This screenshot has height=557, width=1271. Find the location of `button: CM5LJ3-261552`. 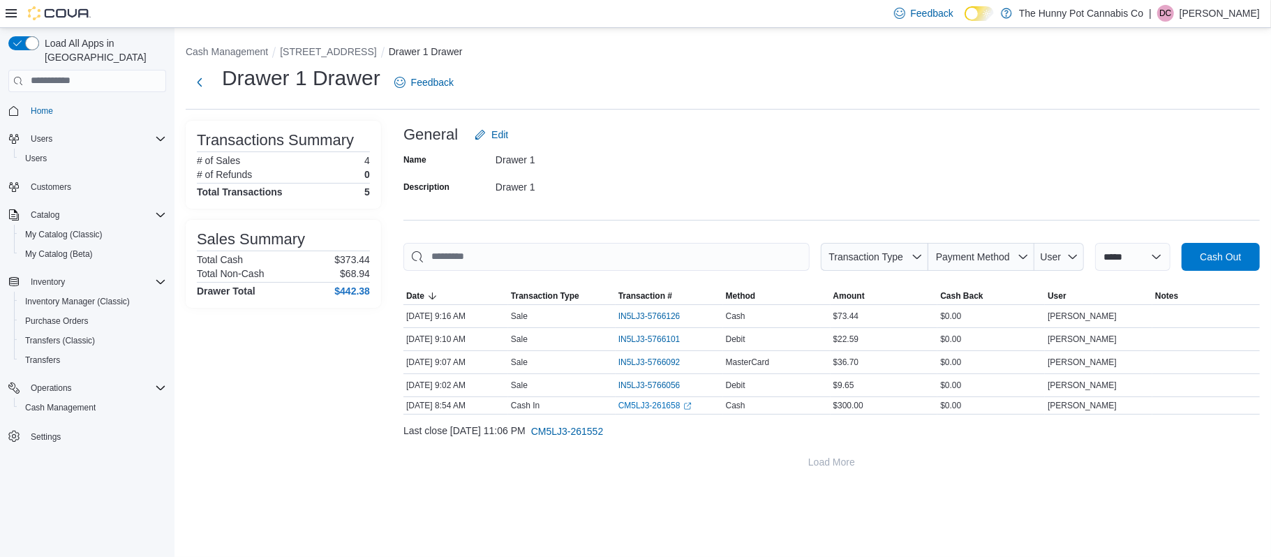

button: CM5LJ3-261552 is located at coordinates (567, 431).